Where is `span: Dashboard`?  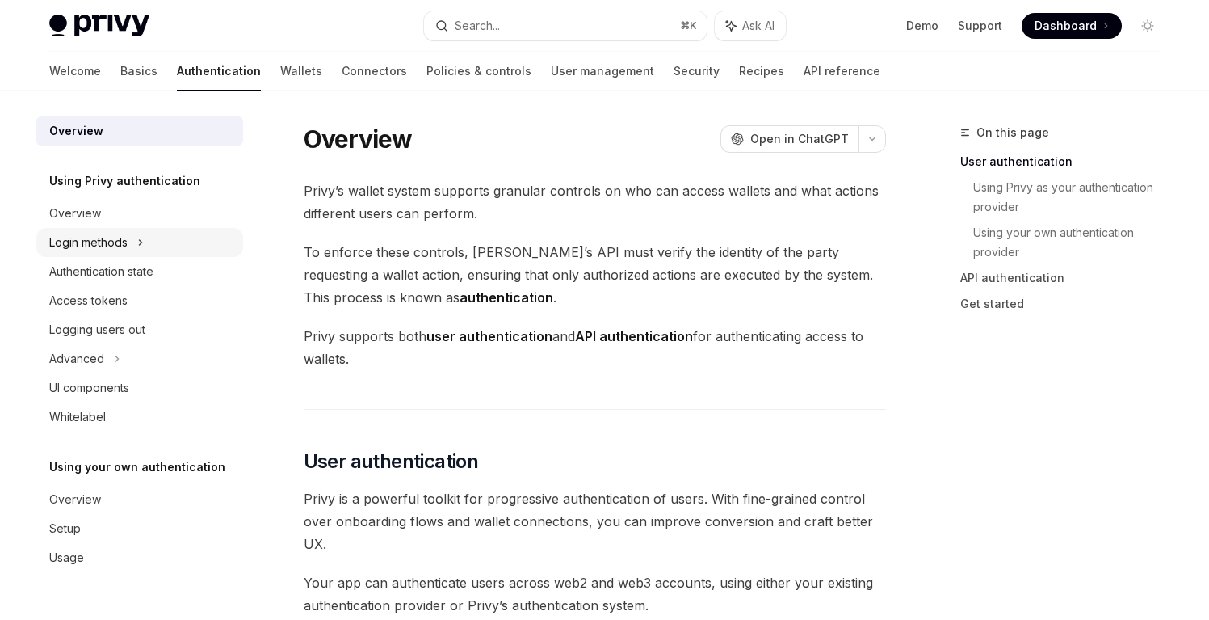 span: Dashboard is located at coordinates (1066, 26).